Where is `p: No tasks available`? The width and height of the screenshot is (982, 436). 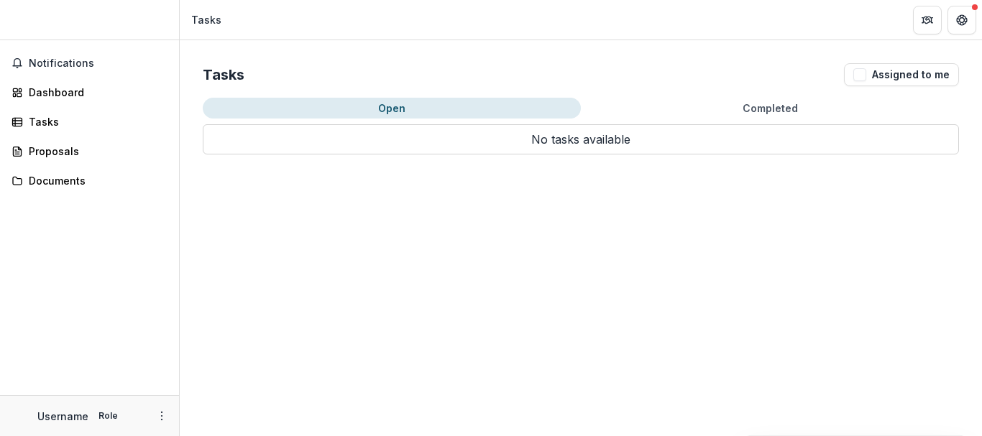
p: No tasks available is located at coordinates (581, 140).